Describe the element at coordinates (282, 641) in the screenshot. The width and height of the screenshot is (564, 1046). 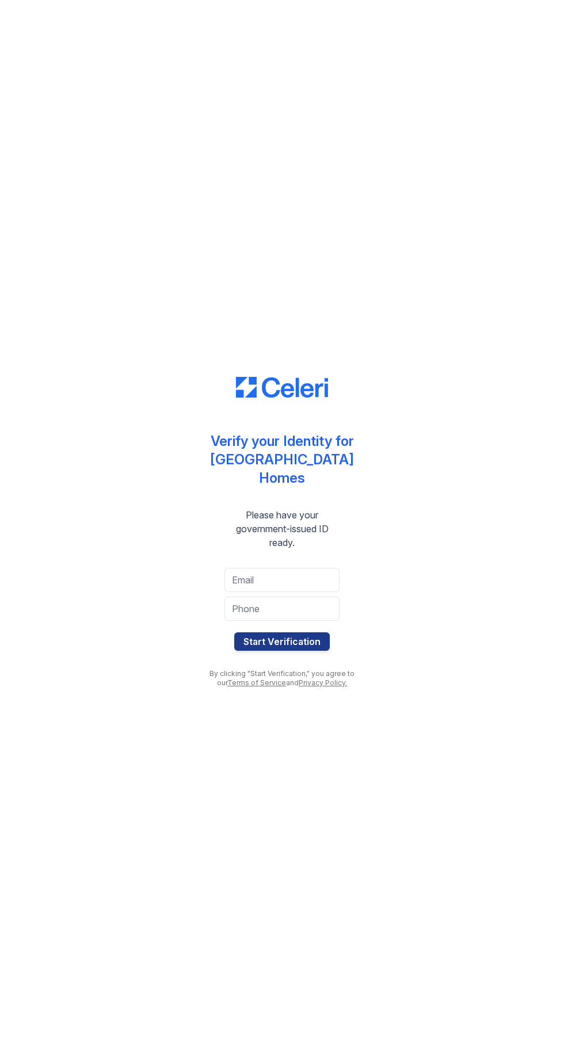
I see `button: Start Verification` at that location.